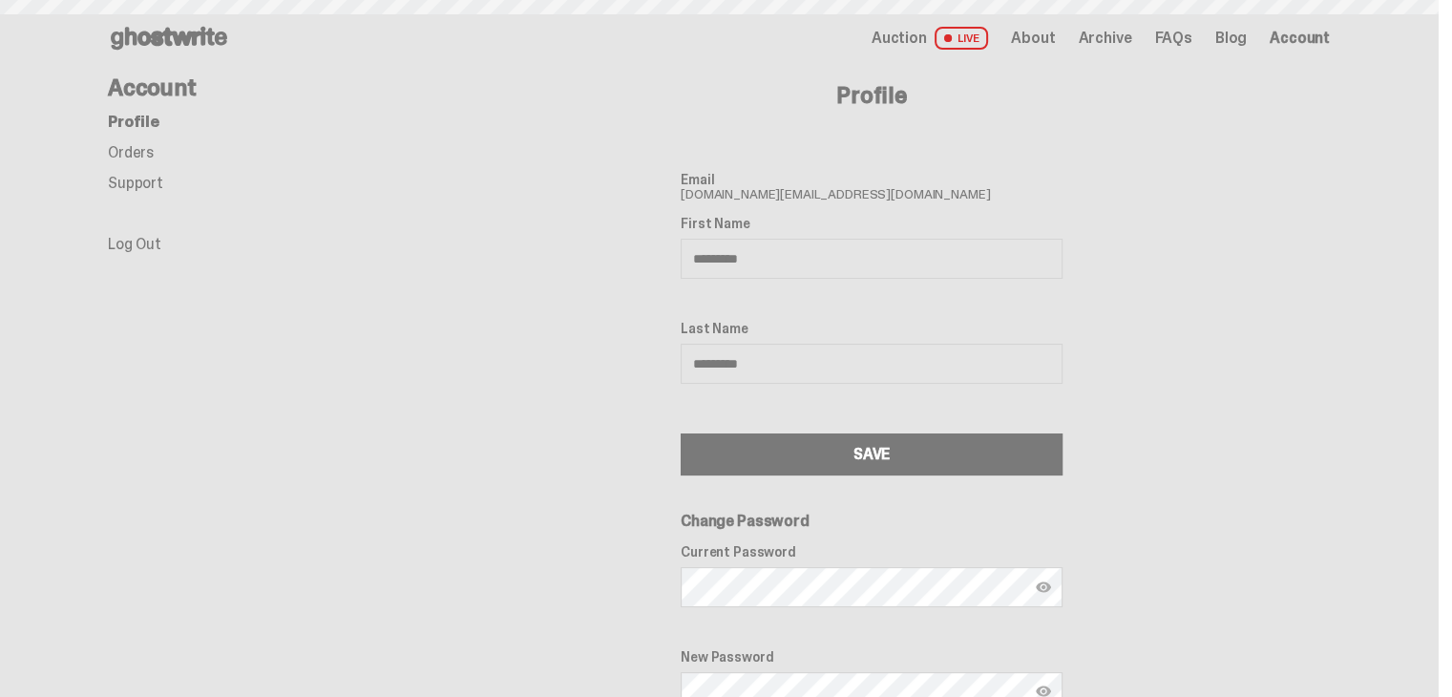 The height and width of the screenshot is (697, 1452). I want to click on span: About, so click(1033, 38).